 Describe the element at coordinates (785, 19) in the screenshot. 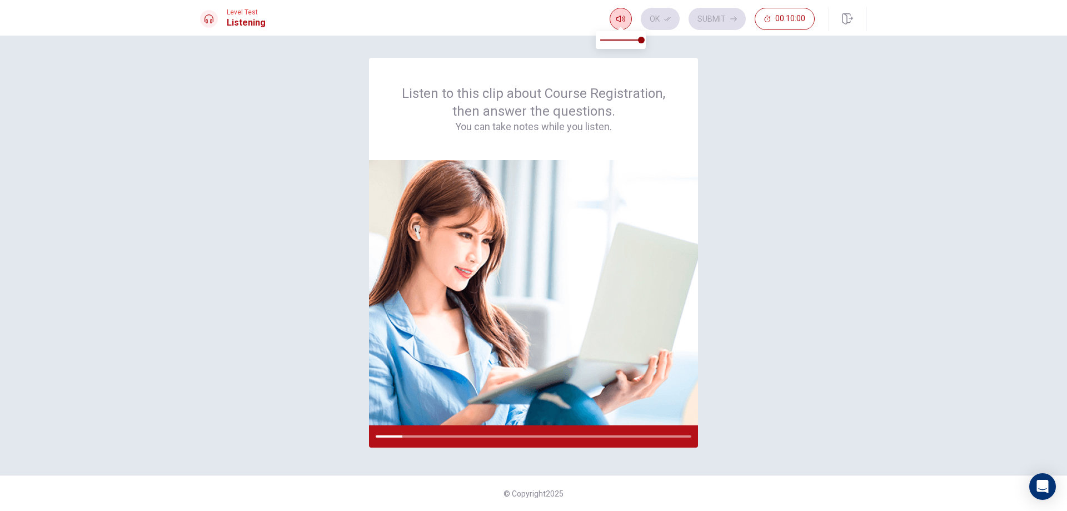

I see `button: 00:10:00` at that location.